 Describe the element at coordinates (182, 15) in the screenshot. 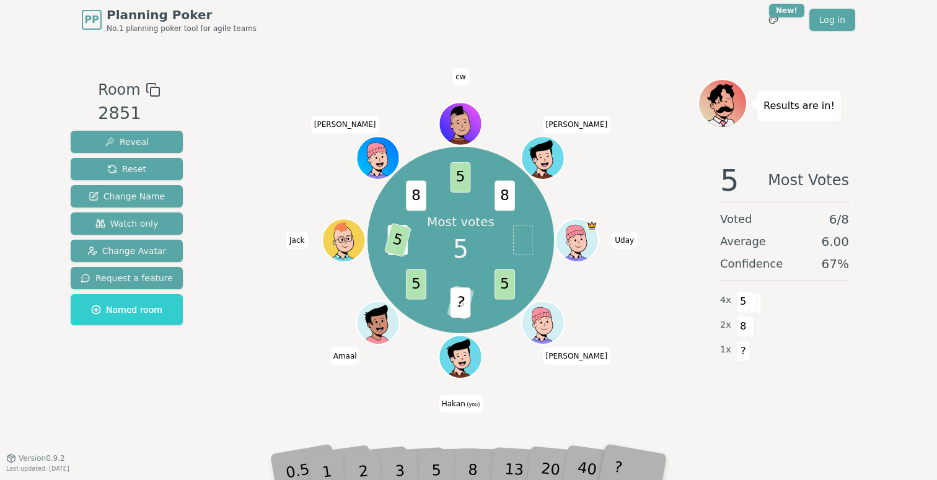

I see `span: Planning Poker` at that location.